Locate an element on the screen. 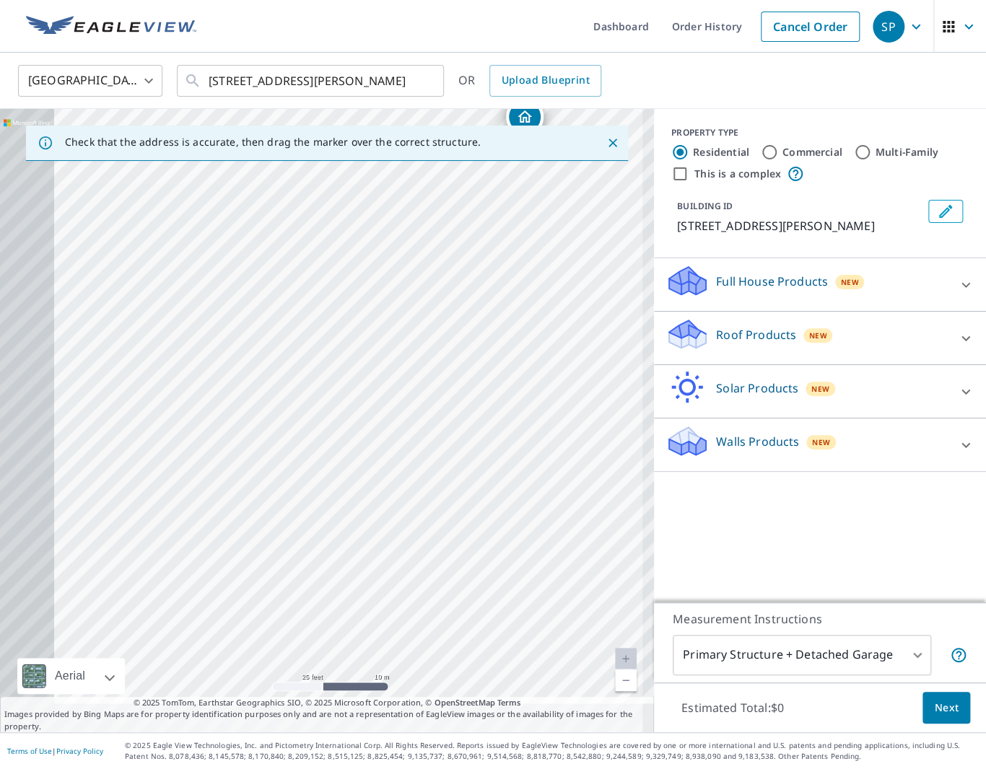  div: OR is located at coordinates (530, 81).